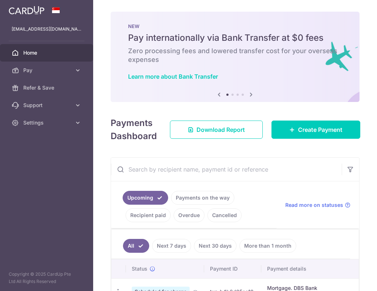 This screenshot has height=291, width=377. What do you see at coordinates (216, 130) in the screenshot?
I see `a: Download Report` at bounding box center [216, 130].